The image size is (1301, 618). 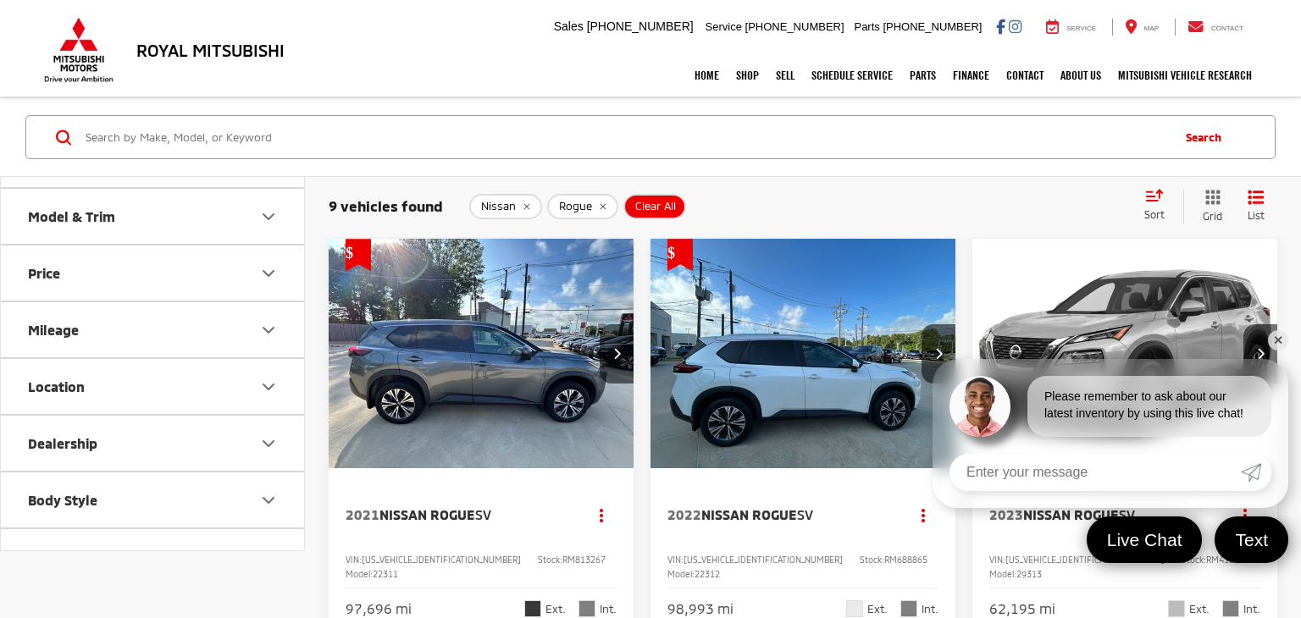 I want to click on img: 2021 Nissan Rogue SV, so click(x=481, y=354).